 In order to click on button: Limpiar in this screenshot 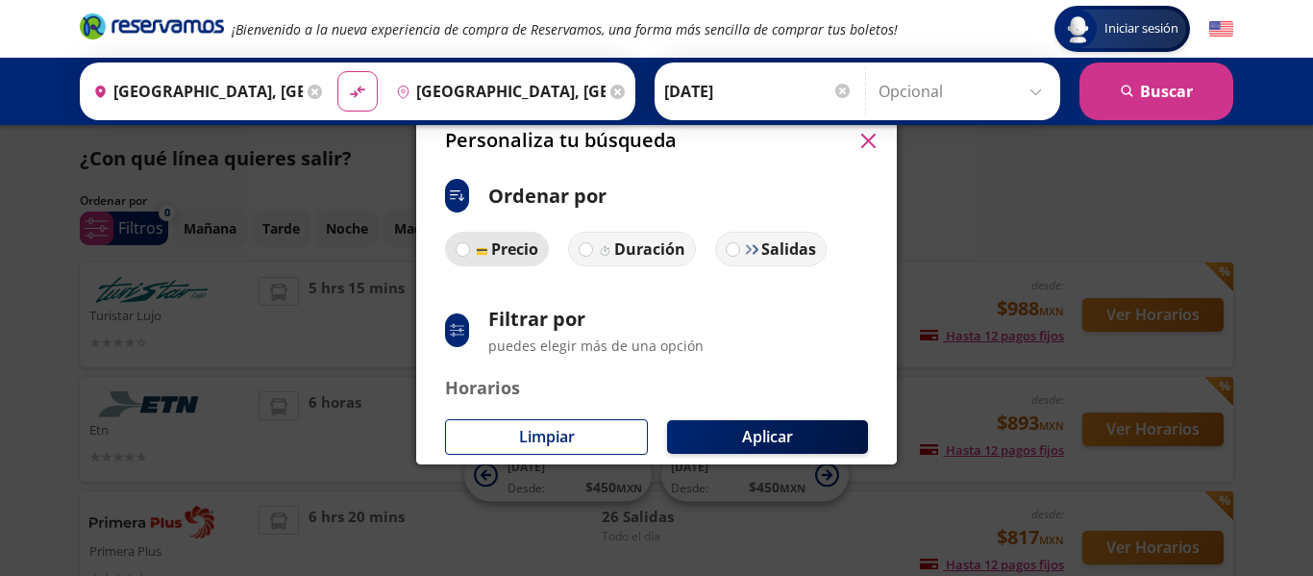, I will do `click(546, 436)`.